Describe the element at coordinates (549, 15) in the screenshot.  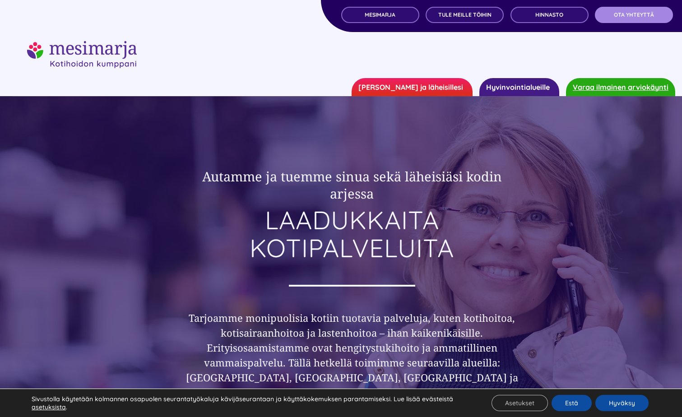
I see `span: Hinnasto` at that location.